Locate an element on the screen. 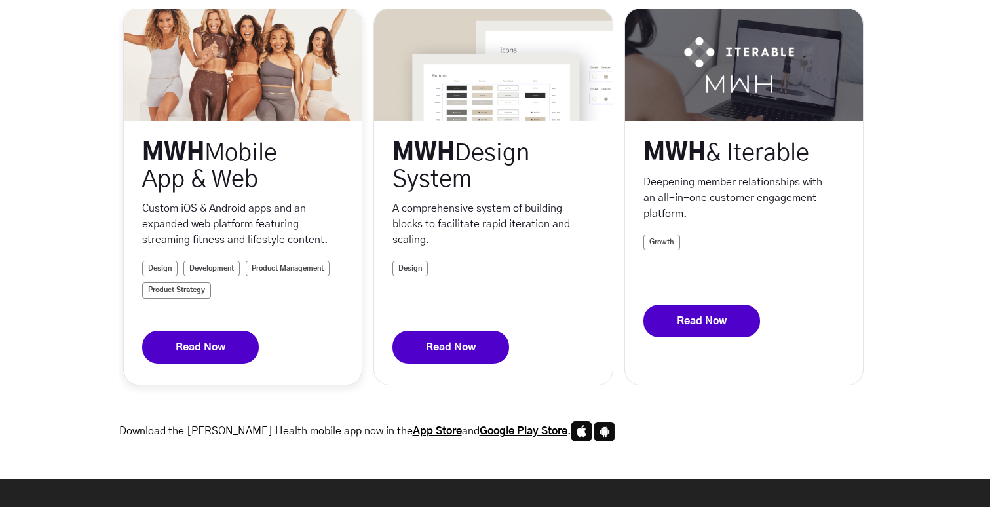 The width and height of the screenshot is (990, 507). p: A comprehensive system of building blocks to facilitate rapid iteration and scaling. is located at coordinates (502, 220).